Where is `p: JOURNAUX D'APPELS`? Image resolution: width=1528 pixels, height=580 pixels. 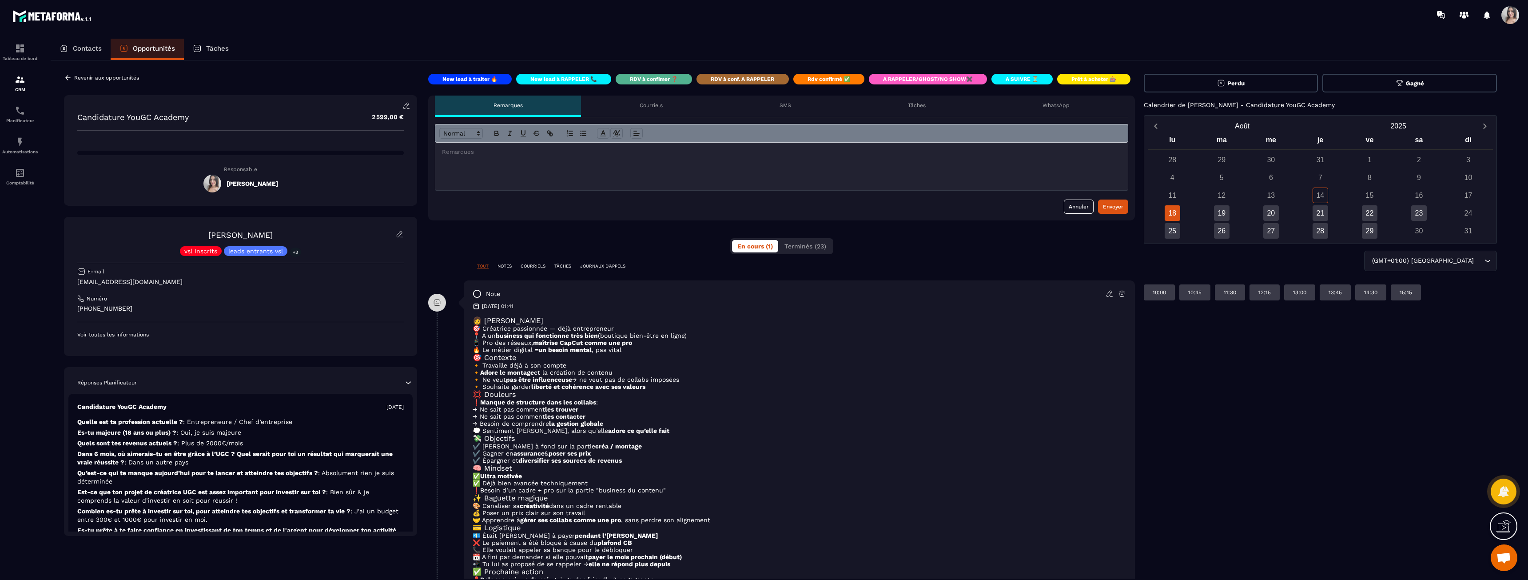
p: JOURNAUX D'APPELS is located at coordinates (603, 266).